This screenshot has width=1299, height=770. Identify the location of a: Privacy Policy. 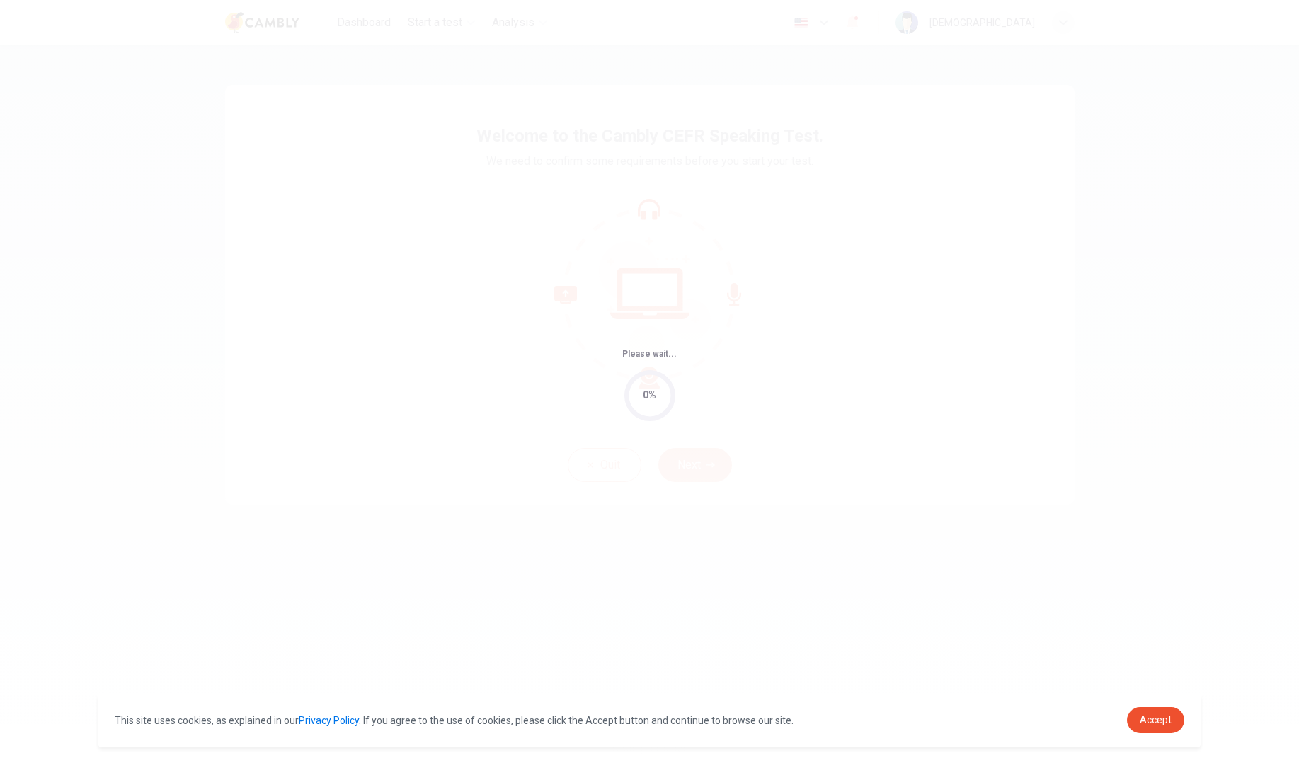
(328, 721).